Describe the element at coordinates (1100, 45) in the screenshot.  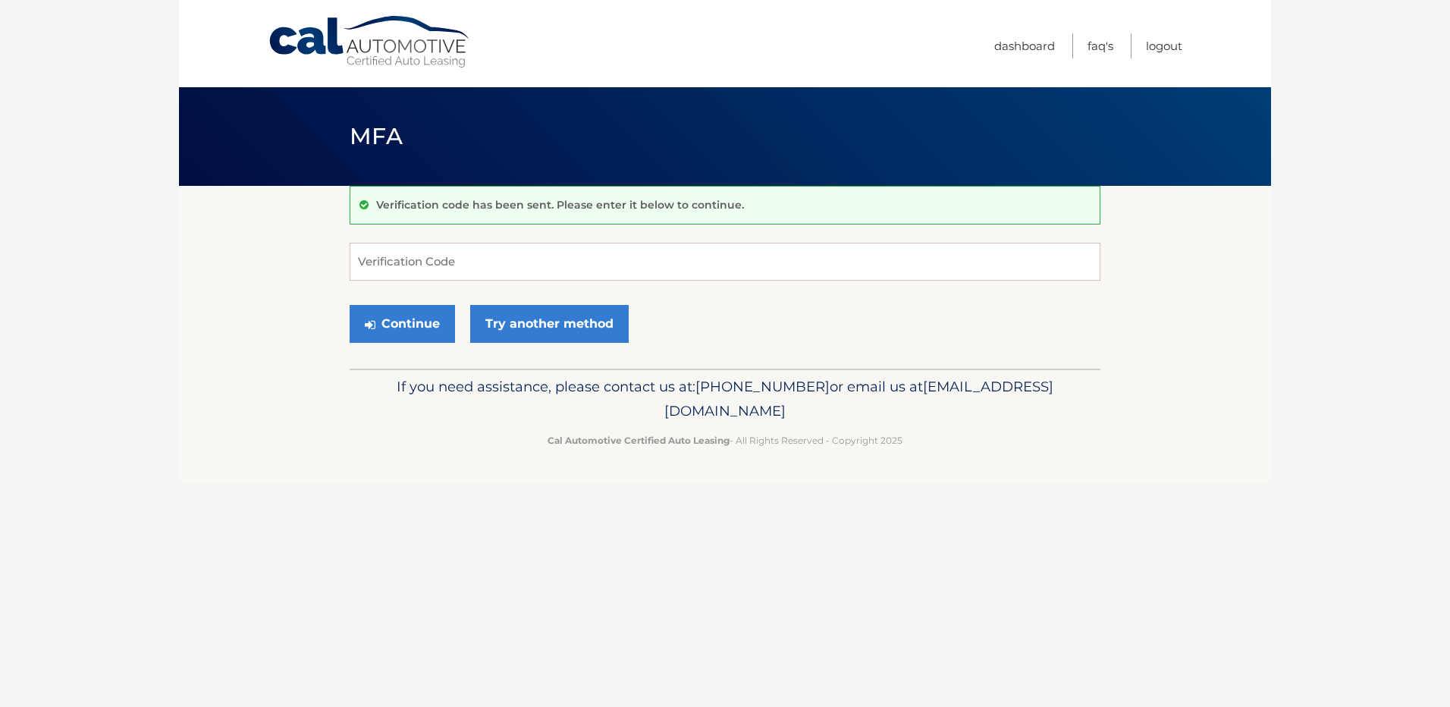
I see `a: FAQ's` at that location.